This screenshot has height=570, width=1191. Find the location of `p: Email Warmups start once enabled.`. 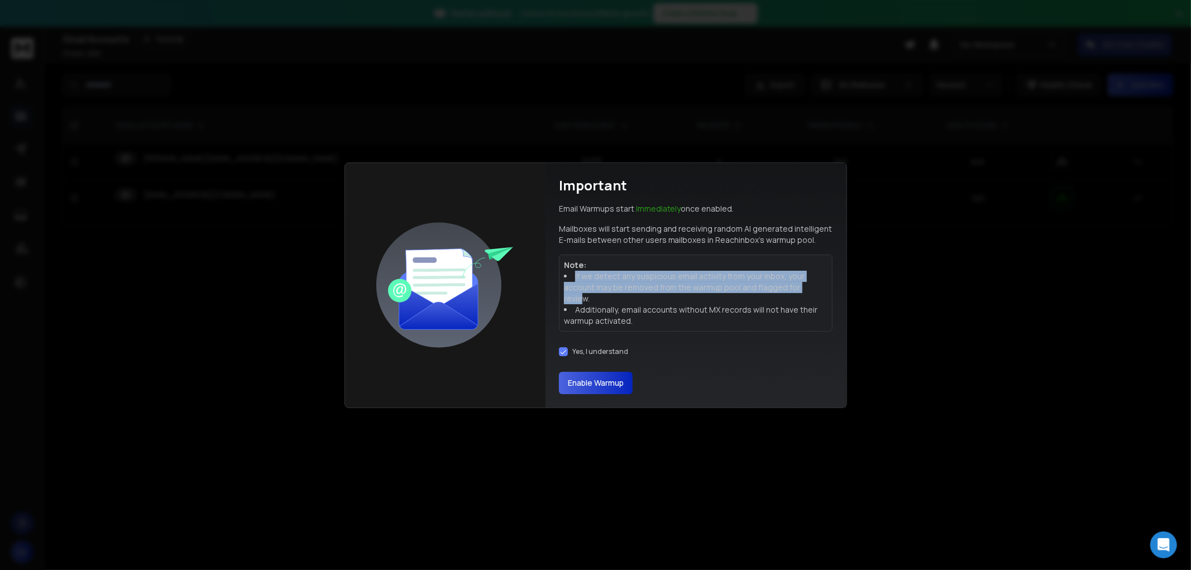

p: Email Warmups start once enabled. is located at coordinates (647, 209).